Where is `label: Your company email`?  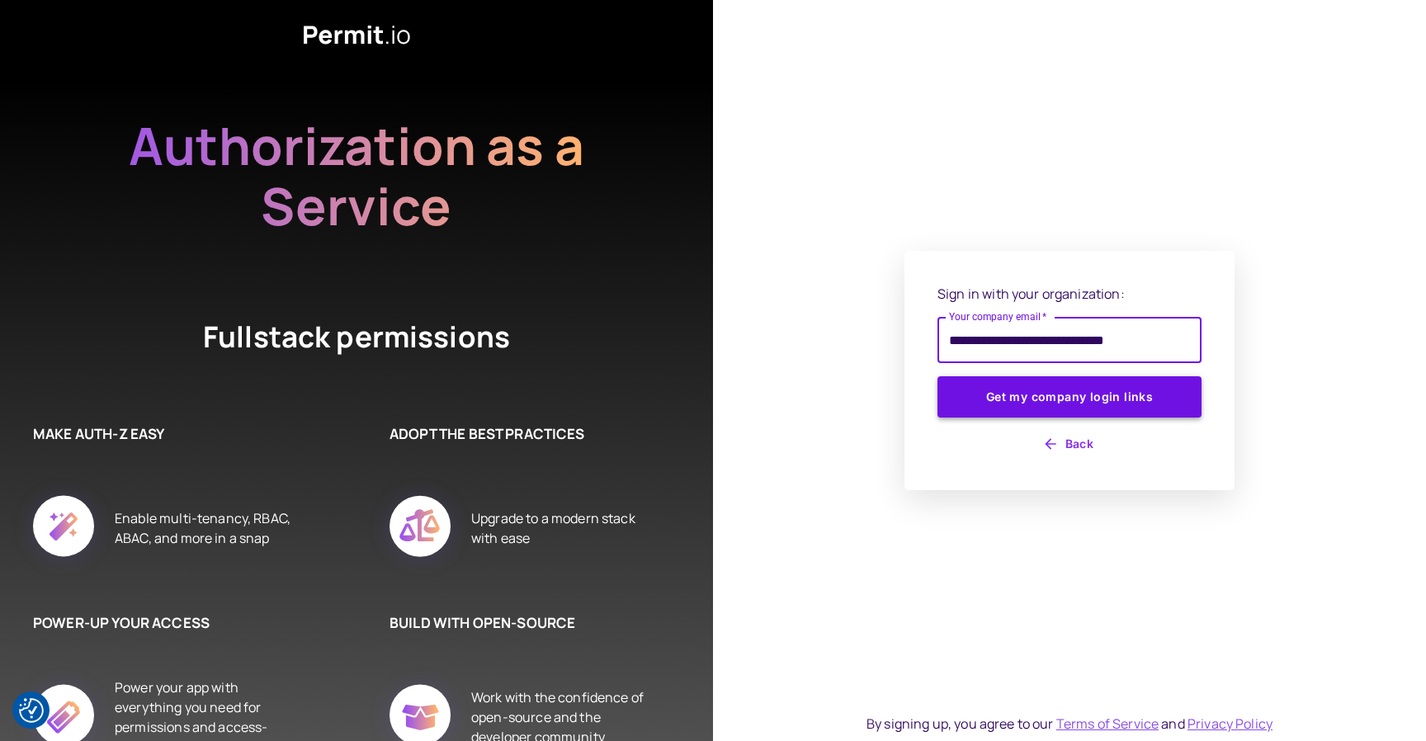
label: Your company email is located at coordinates (997, 316).